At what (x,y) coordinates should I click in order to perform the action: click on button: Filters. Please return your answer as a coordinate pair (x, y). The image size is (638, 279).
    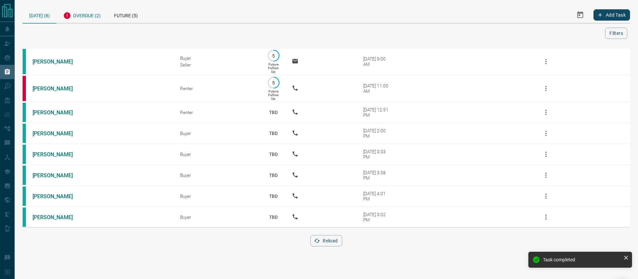
    Looking at the image, I should click on (616, 33).